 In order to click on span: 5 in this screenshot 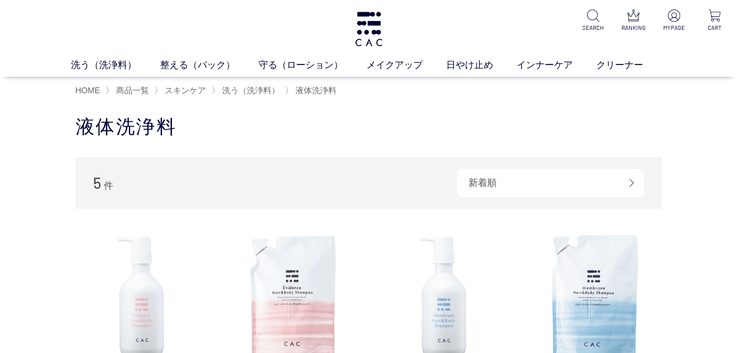, I will do `click(97, 182)`.